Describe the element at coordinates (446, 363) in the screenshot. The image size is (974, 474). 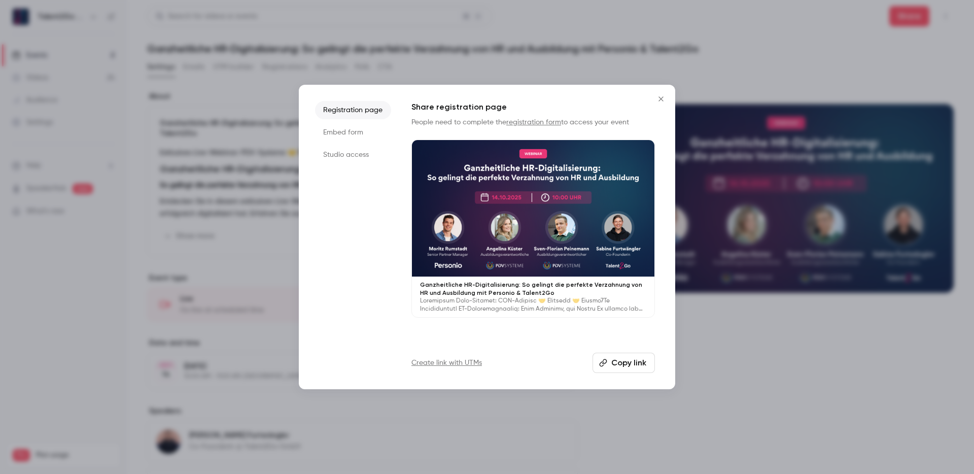
I see `a: Create link with UTMs` at that location.